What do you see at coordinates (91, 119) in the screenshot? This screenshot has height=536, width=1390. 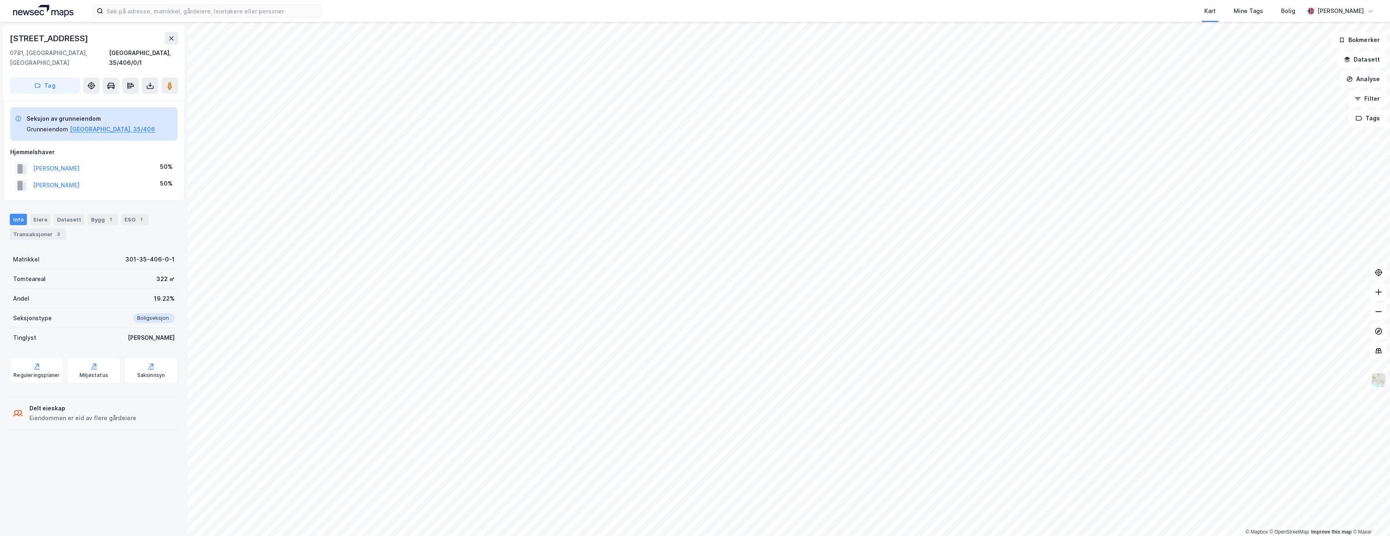 I see `div: Seksjon av grunneiendom` at bounding box center [91, 119].